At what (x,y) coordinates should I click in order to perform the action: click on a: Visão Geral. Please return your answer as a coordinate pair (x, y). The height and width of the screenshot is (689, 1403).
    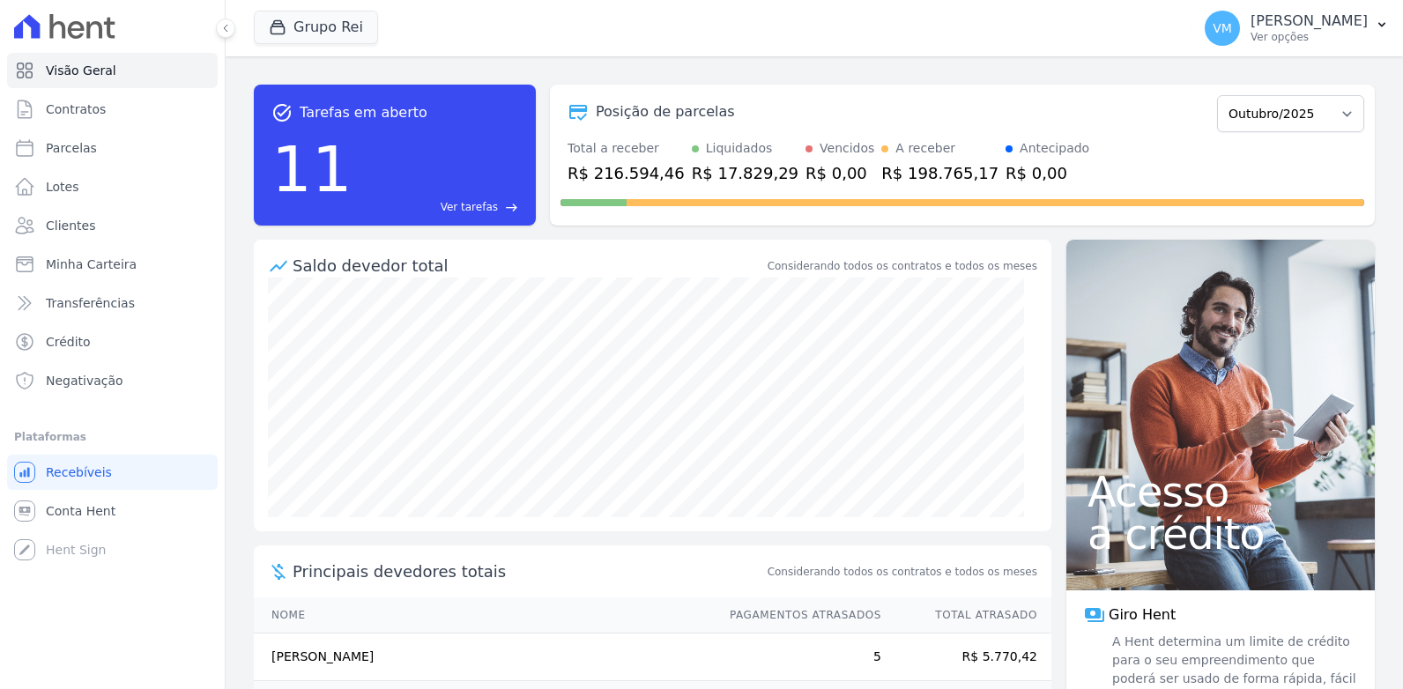
    Looking at the image, I should click on (112, 71).